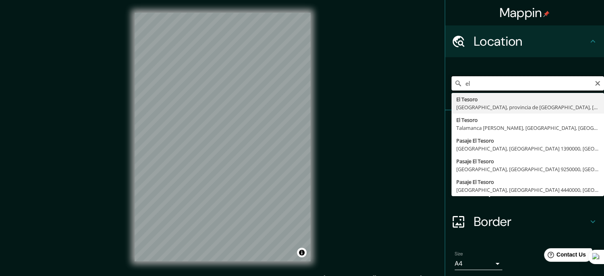 The image size is (604, 276). Describe the element at coordinates (527, 83) in the screenshot. I see `input: Pick your city or area` at that location.